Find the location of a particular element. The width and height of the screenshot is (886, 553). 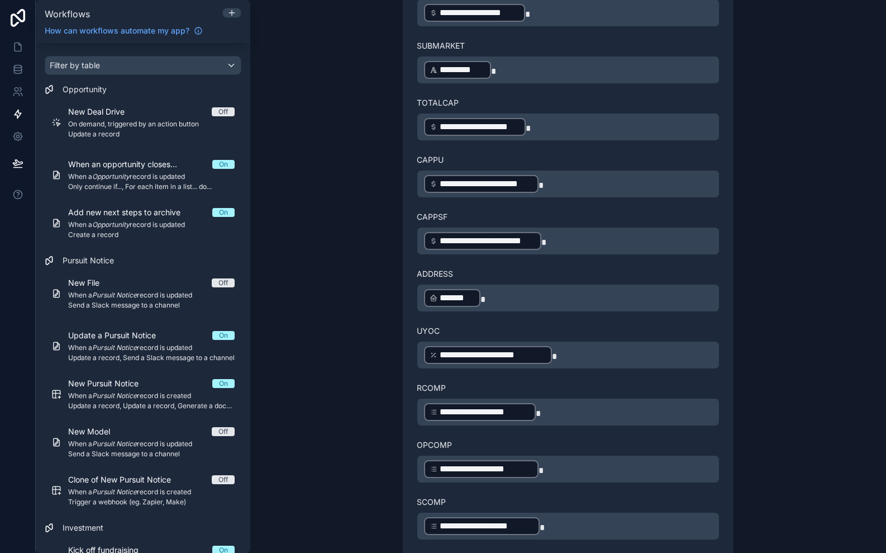

label: Totalcap is located at coordinates (438, 103).